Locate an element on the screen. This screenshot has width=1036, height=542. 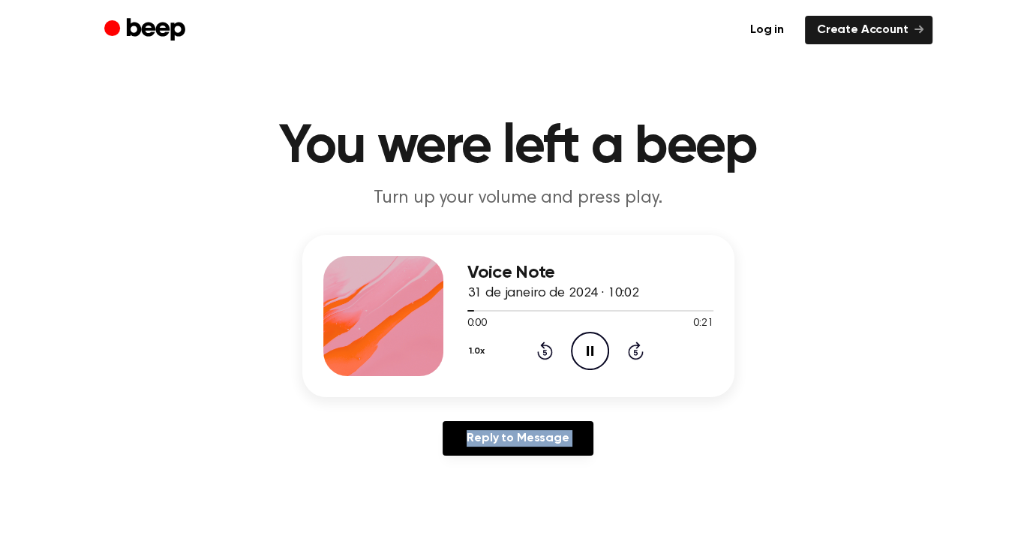
button: 1.0x is located at coordinates (479, 351).